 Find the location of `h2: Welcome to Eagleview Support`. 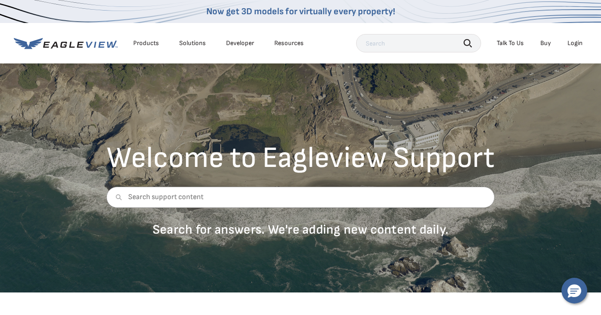

h2: Welcome to Eagleview Support is located at coordinates (301, 158).